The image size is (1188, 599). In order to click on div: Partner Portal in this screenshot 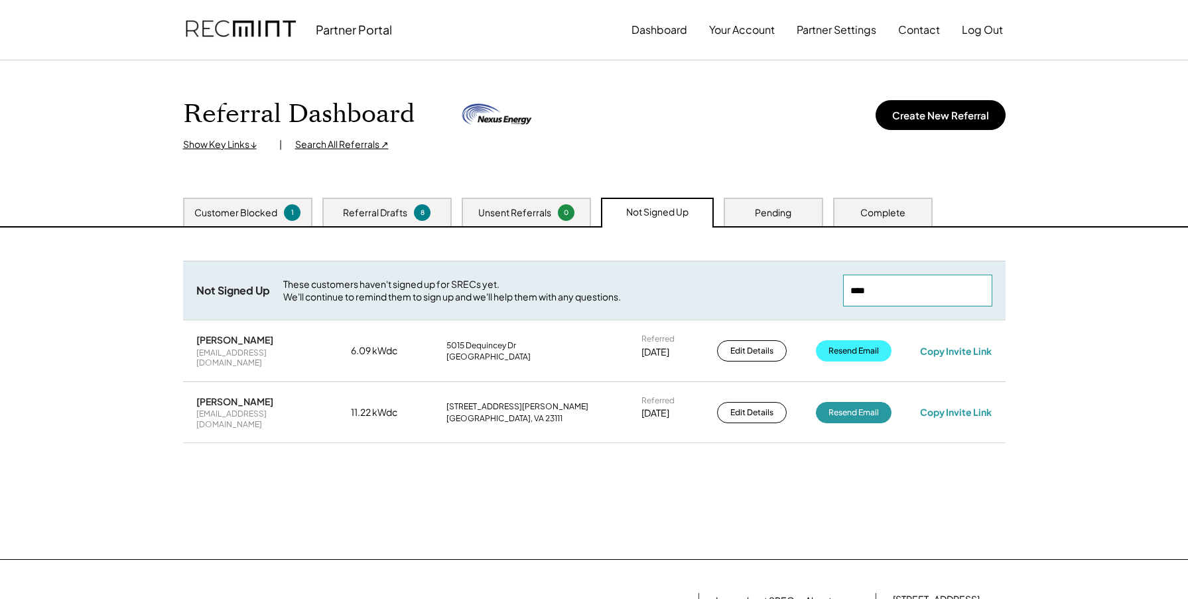, I will do `click(354, 29)`.